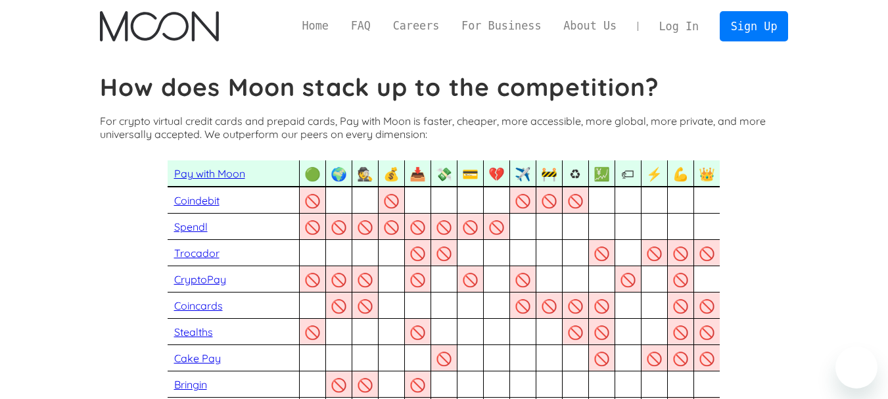 The height and width of the screenshot is (399, 888). What do you see at coordinates (361, 26) in the screenshot?
I see `a: FAQ` at bounding box center [361, 26].